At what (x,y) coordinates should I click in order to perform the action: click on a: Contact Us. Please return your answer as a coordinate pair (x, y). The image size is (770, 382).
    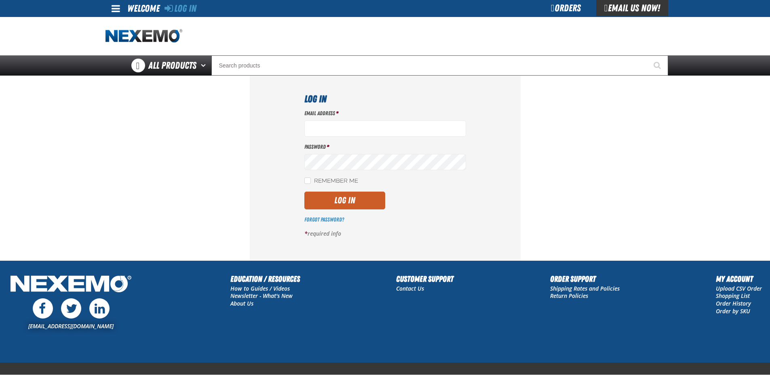
    Looking at the image, I should click on (410, 288).